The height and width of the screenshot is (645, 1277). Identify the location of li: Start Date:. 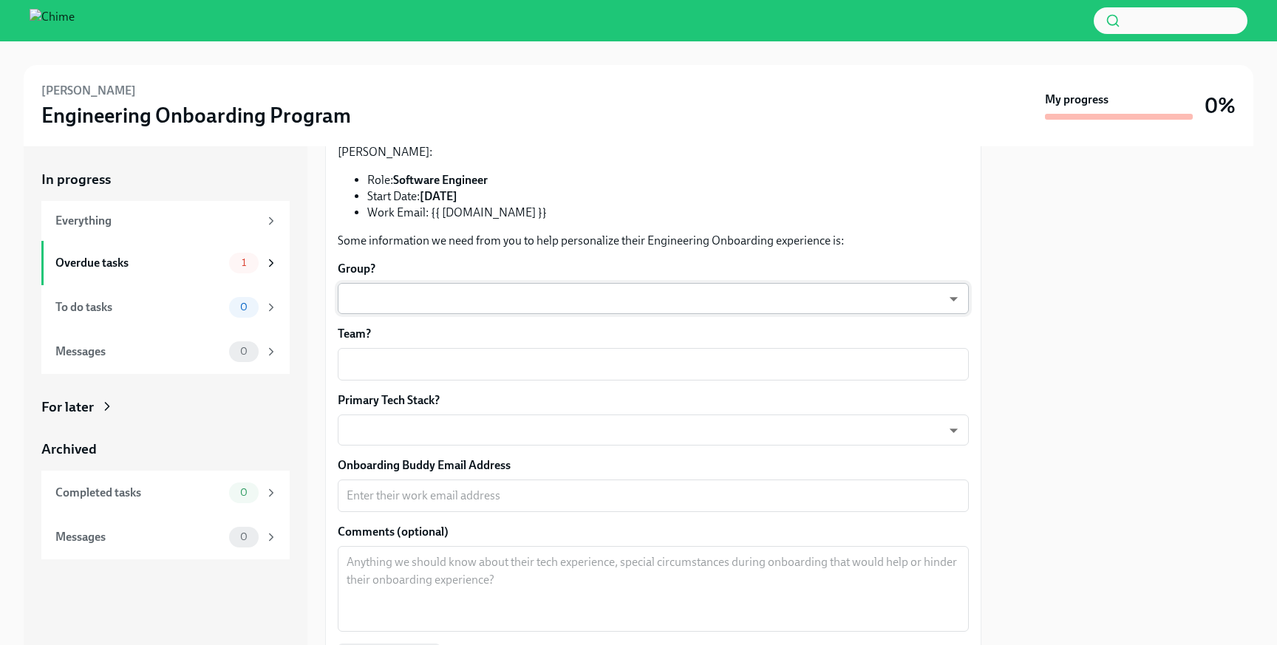
(668, 197).